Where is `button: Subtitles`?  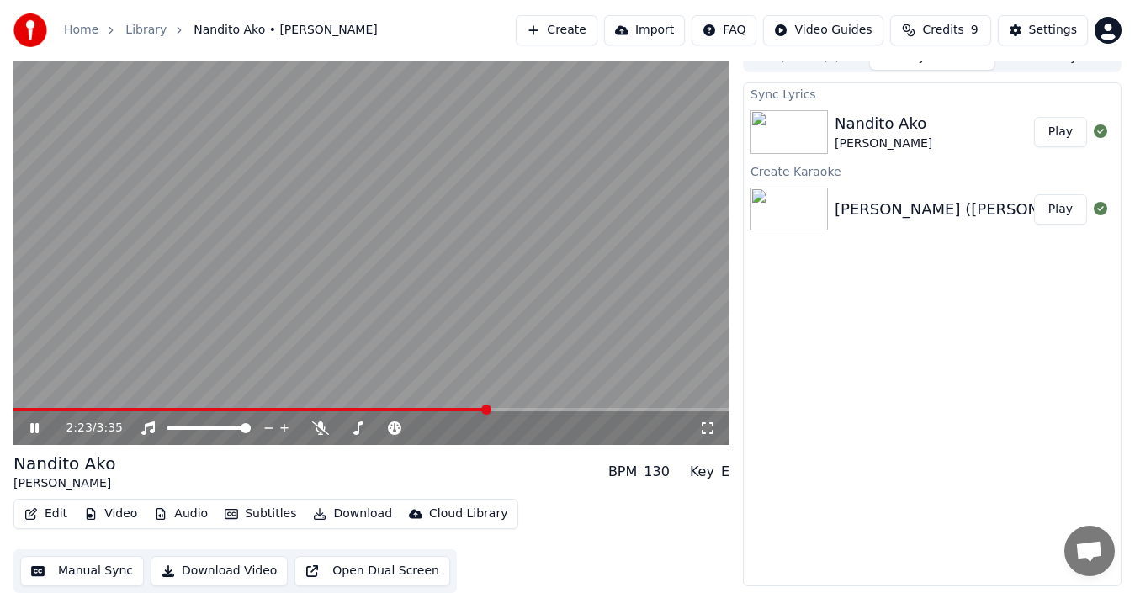
button: Subtitles is located at coordinates (260, 514).